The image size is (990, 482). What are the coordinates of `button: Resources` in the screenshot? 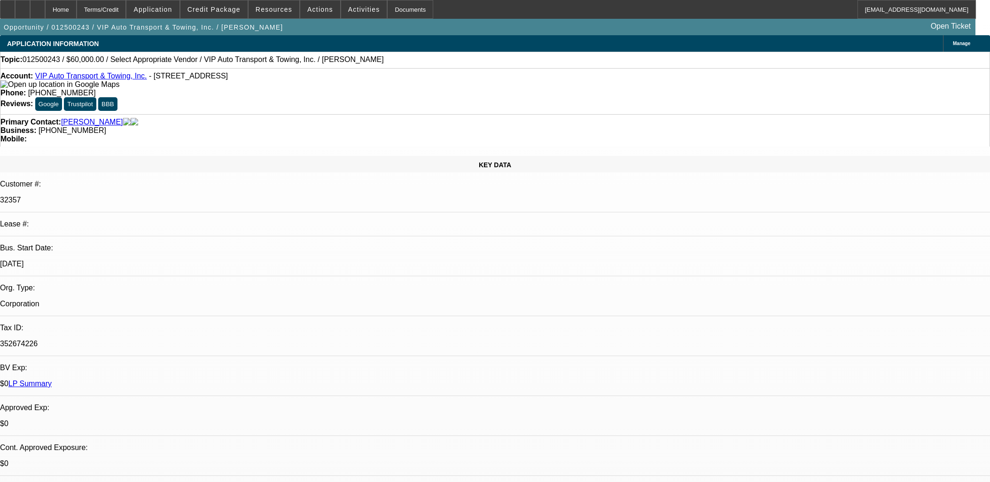 It's located at (274, 9).